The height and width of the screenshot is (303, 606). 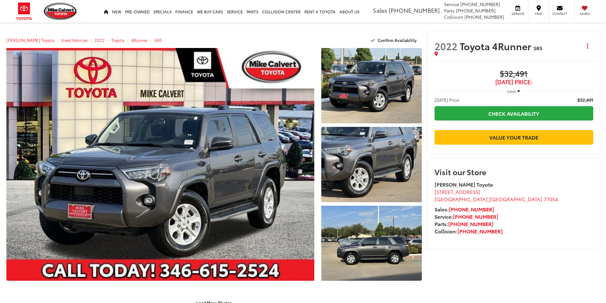 I want to click on a: Toyota, so click(x=118, y=40).